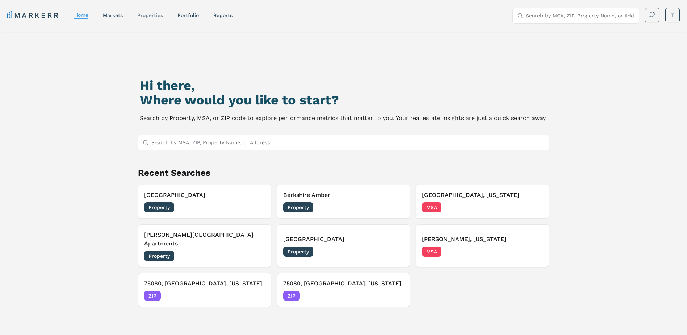 The height and width of the screenshot is (335, 687). What do you see at coordinates (81, 15) in the screenshot?
I see `a: home` at bounding box center [81, 15].